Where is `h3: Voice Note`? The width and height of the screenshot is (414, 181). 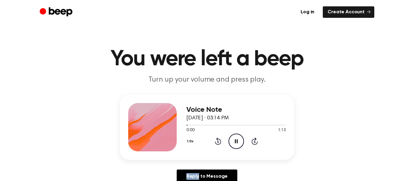
h3: Voice Note is located at coordinates (236, 110).